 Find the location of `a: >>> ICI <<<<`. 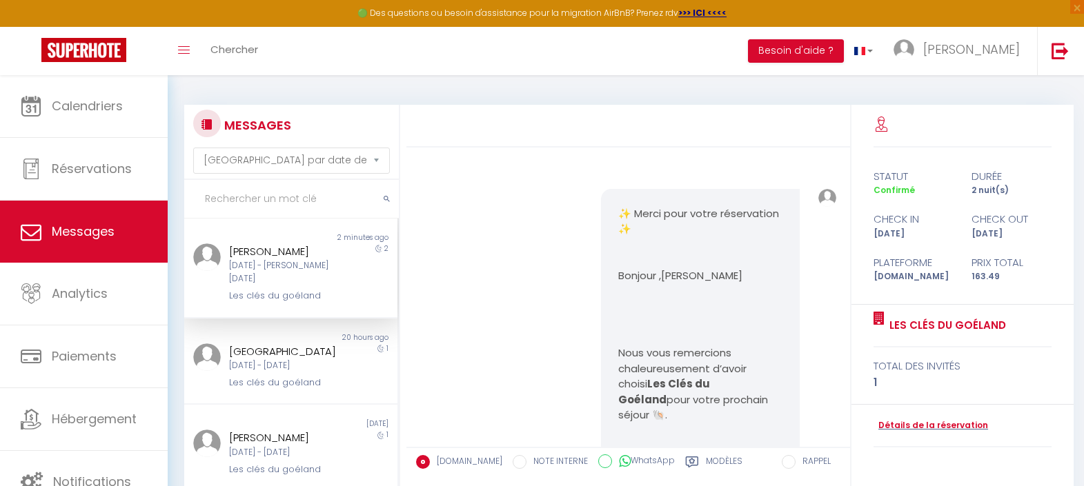

a: >>> ICI <<<< is located at coordinates (702, 12).